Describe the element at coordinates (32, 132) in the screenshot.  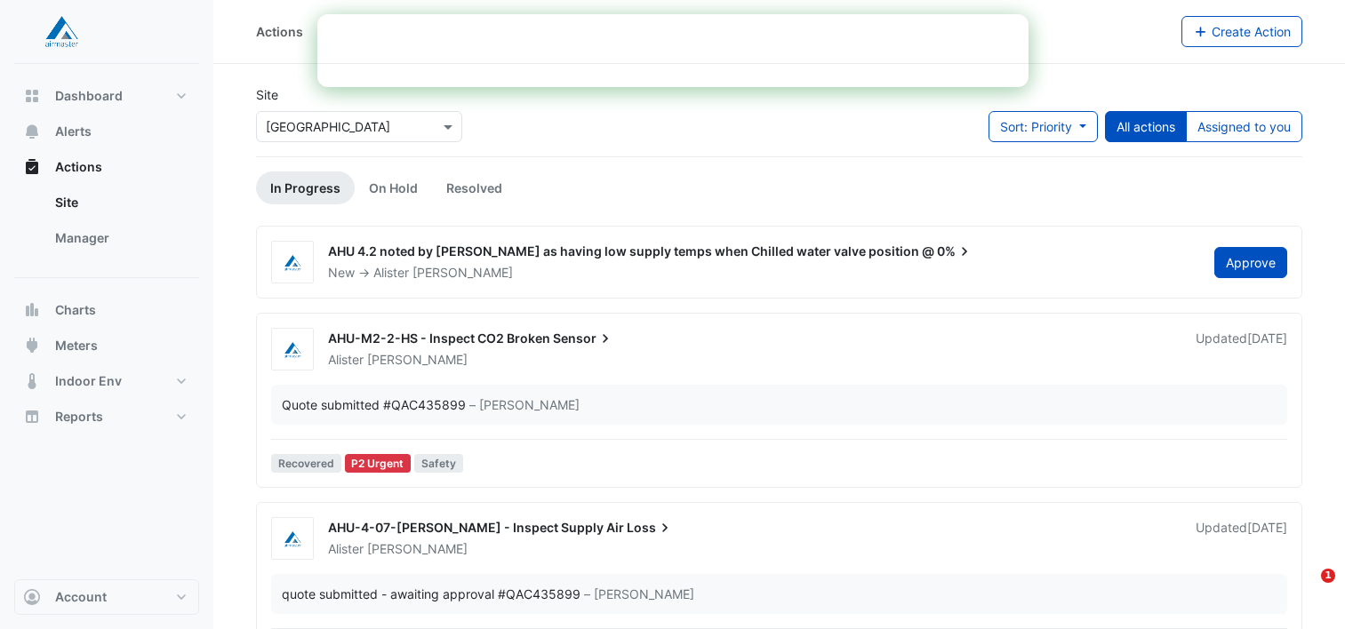
I see `app-icon: Alerts` at that location.